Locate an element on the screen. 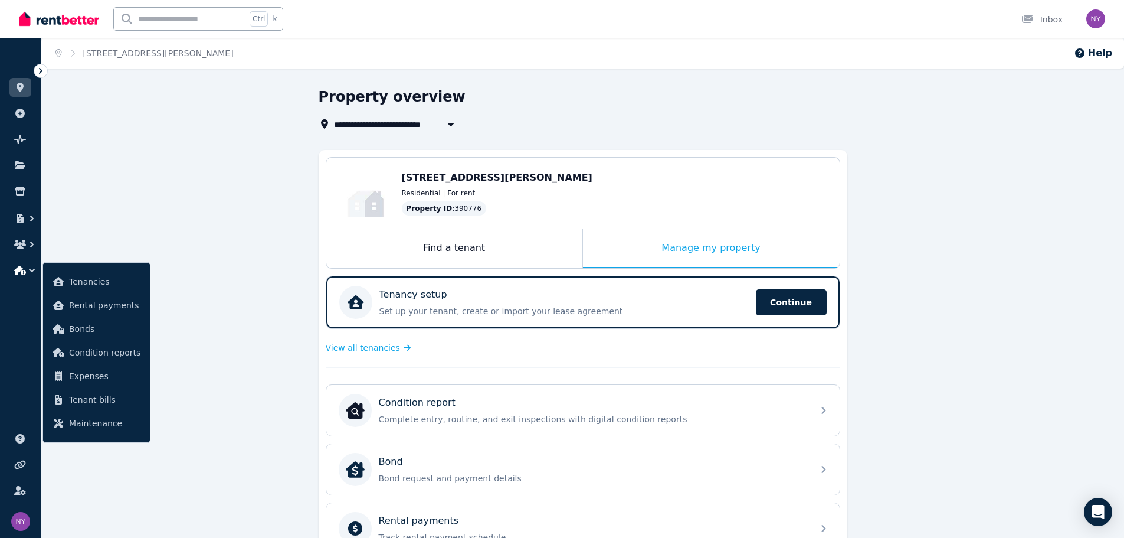 The width and height of the screenshot is (1124, 538). span: k is located at coordinates (274, 19).